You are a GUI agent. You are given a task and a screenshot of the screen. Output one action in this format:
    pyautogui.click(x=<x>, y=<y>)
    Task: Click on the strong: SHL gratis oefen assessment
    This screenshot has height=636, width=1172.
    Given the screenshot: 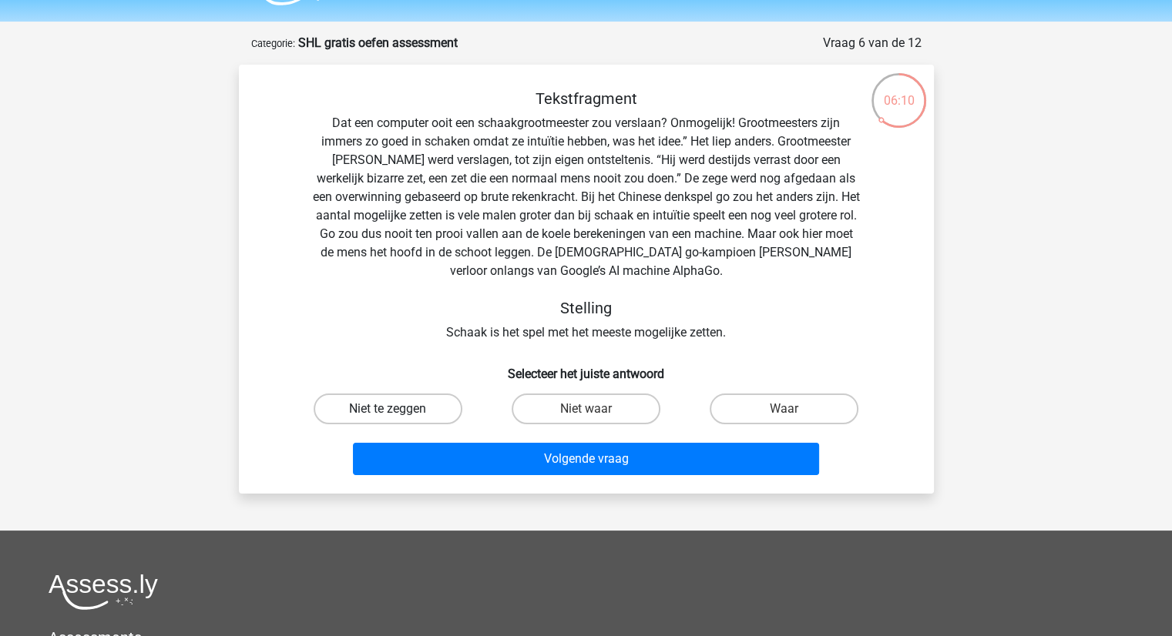 What is the action you would take?
    pyautogui.click(x=377, y=42)
    